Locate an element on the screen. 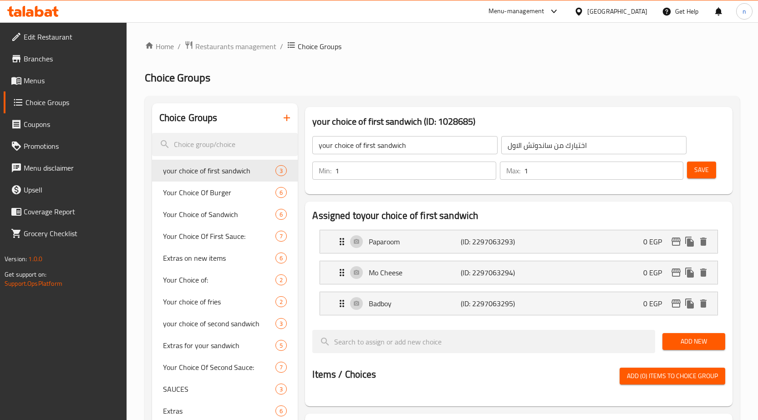 The image size is (758, 420). span: Menu disclaimer is located at coordinates (71, 168).